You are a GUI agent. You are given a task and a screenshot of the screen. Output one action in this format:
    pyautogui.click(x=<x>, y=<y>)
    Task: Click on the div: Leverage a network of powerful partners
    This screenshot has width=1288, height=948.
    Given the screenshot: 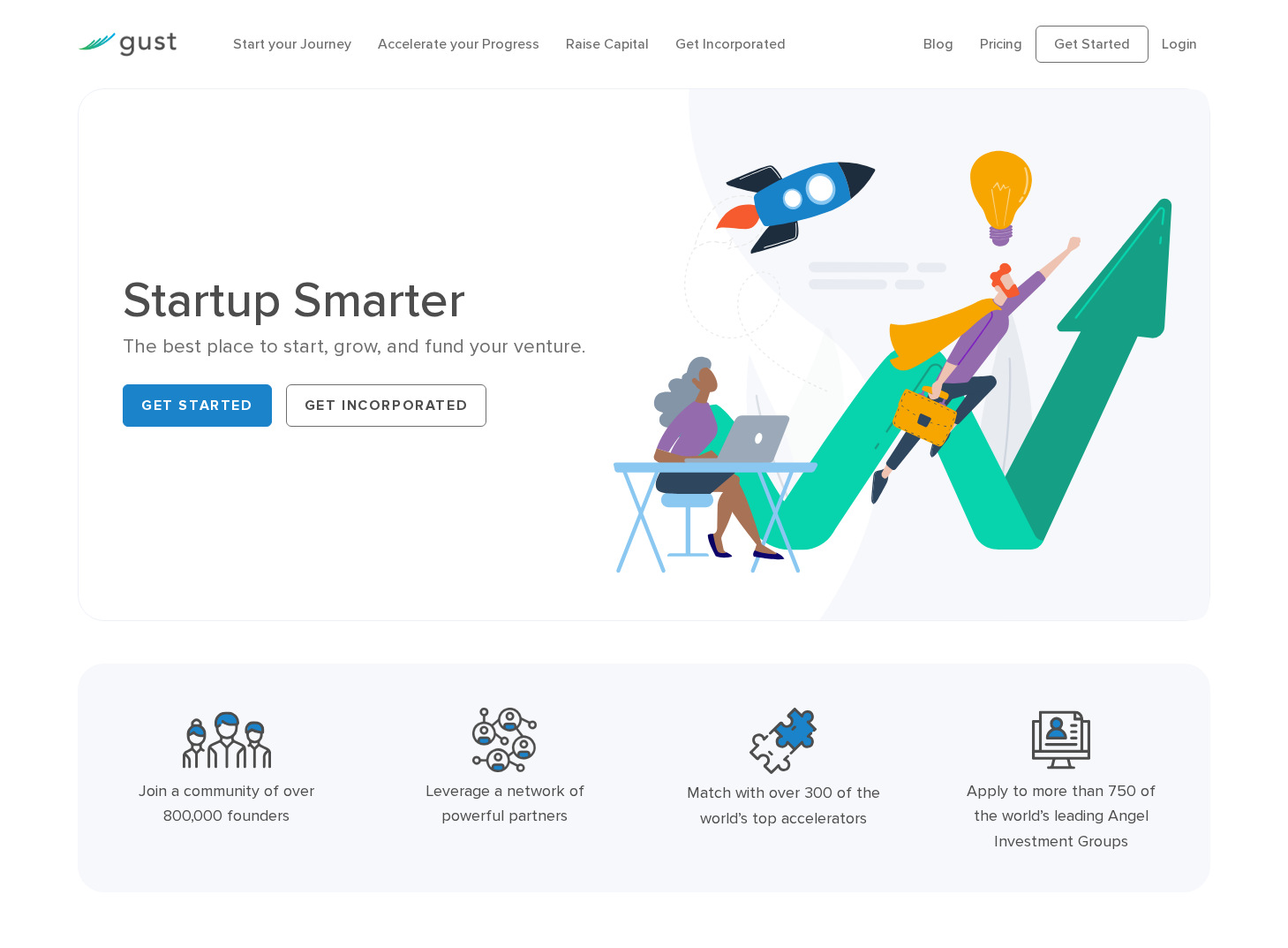 What is the action you would take?
    pyautogui.click(x=505, y=805)
    